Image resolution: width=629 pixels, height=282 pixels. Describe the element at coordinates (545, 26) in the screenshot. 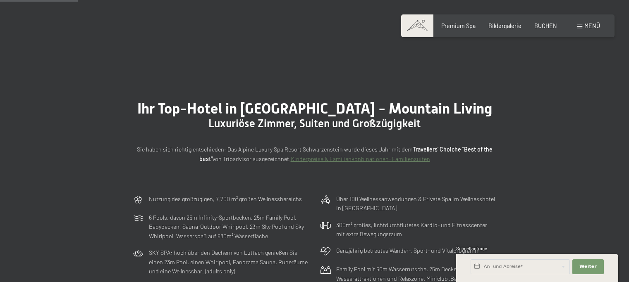

I see `span: BUCHEN` at that location.